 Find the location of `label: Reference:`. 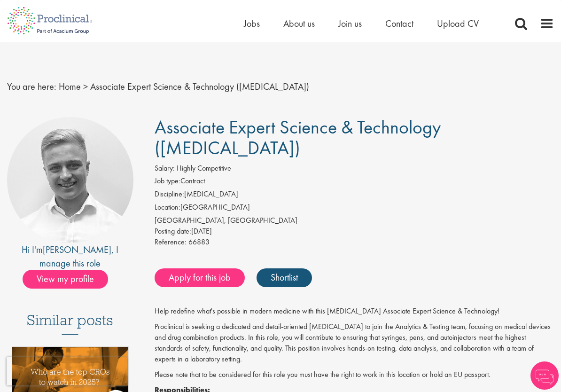

label: Reference: is located at coordinates (171, 242).